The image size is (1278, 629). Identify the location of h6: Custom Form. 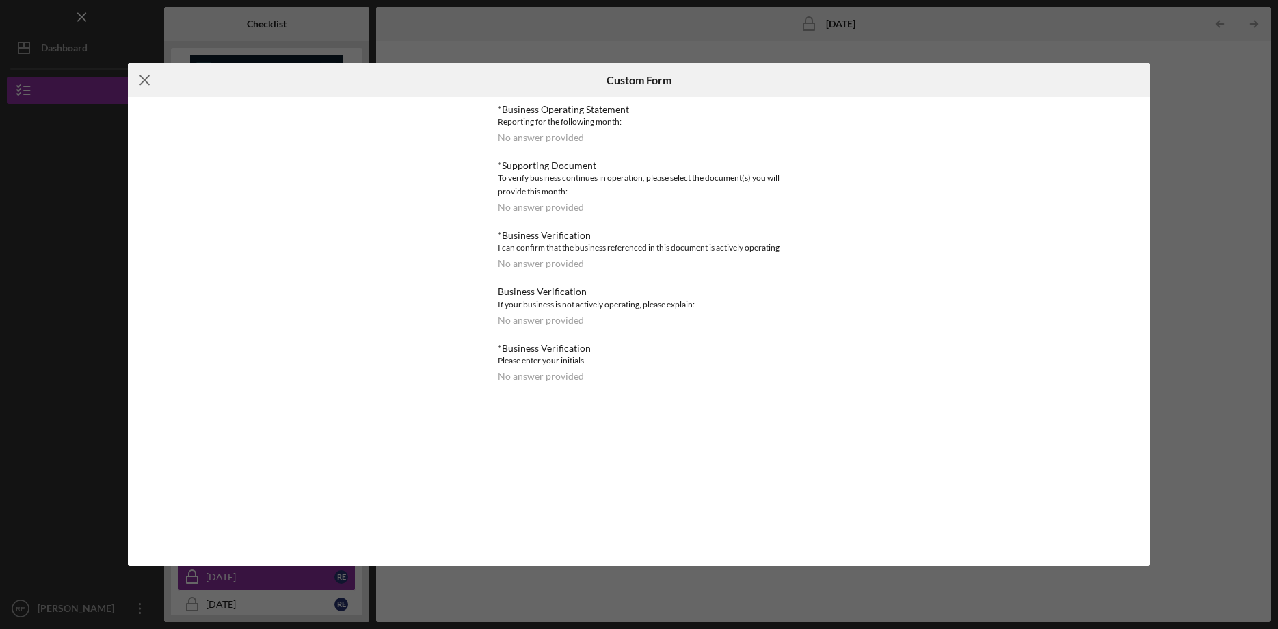
(639, 80).